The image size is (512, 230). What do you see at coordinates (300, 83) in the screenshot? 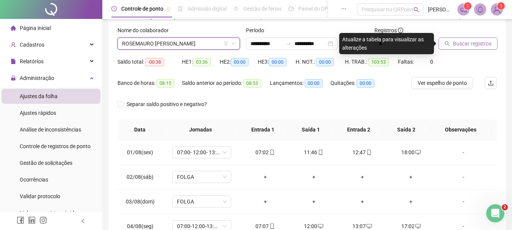
I see `div: Lançamentos:` at bounding box center [300, 83].